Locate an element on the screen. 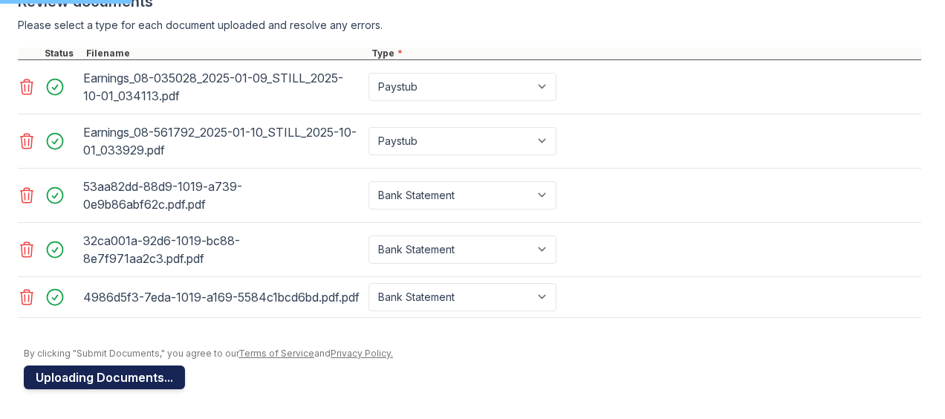 This screenshot has height=419, width=945. div: By clicking "Submit Documents," you agree to our and is located at coordinates (472, 354).